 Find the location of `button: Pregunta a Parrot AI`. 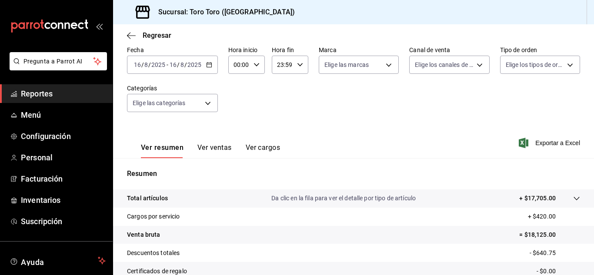

button: Pregunta a Parrot AI is located at coordinates (58, 61).